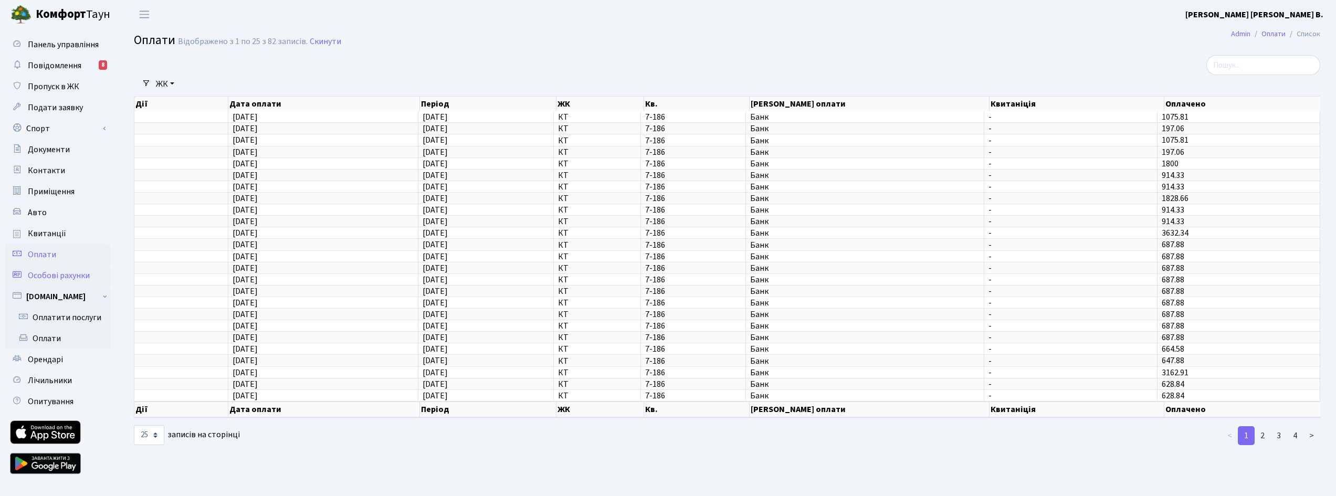  What do you see at coordinates (58, 192) in the screenshot?
I see `a: Приміщення` at bounding box center [58, 192].